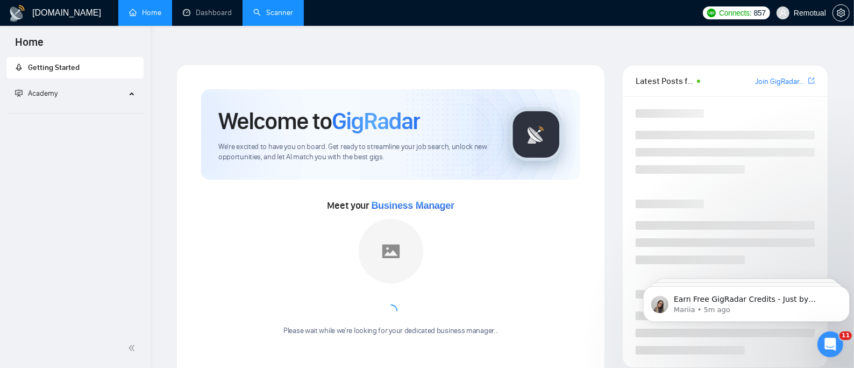  Describe the element at coordinates (391, 311) in the screenshot. I see `span: loading` at that location.